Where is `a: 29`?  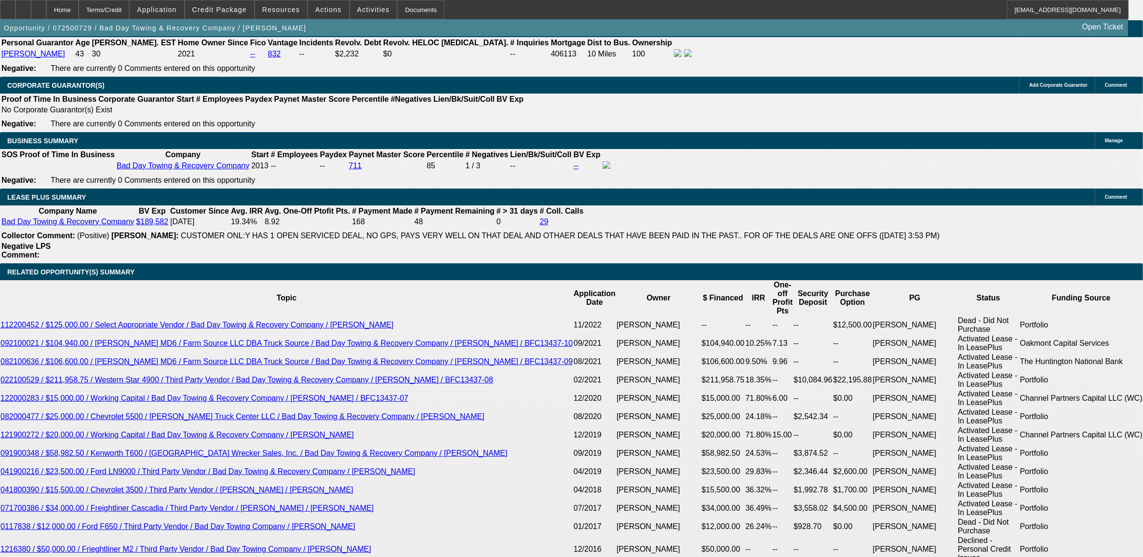
a: 29 is located at coordinates (544, 221).